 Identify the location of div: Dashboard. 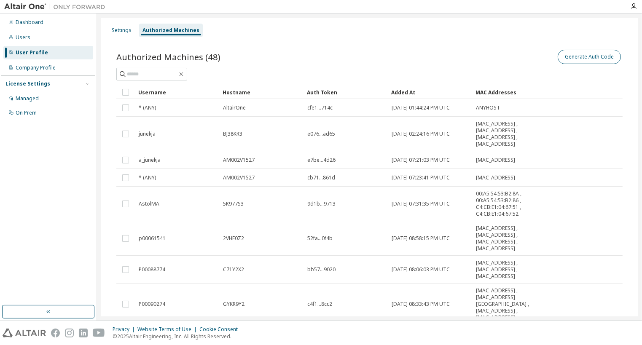
(29, 22).